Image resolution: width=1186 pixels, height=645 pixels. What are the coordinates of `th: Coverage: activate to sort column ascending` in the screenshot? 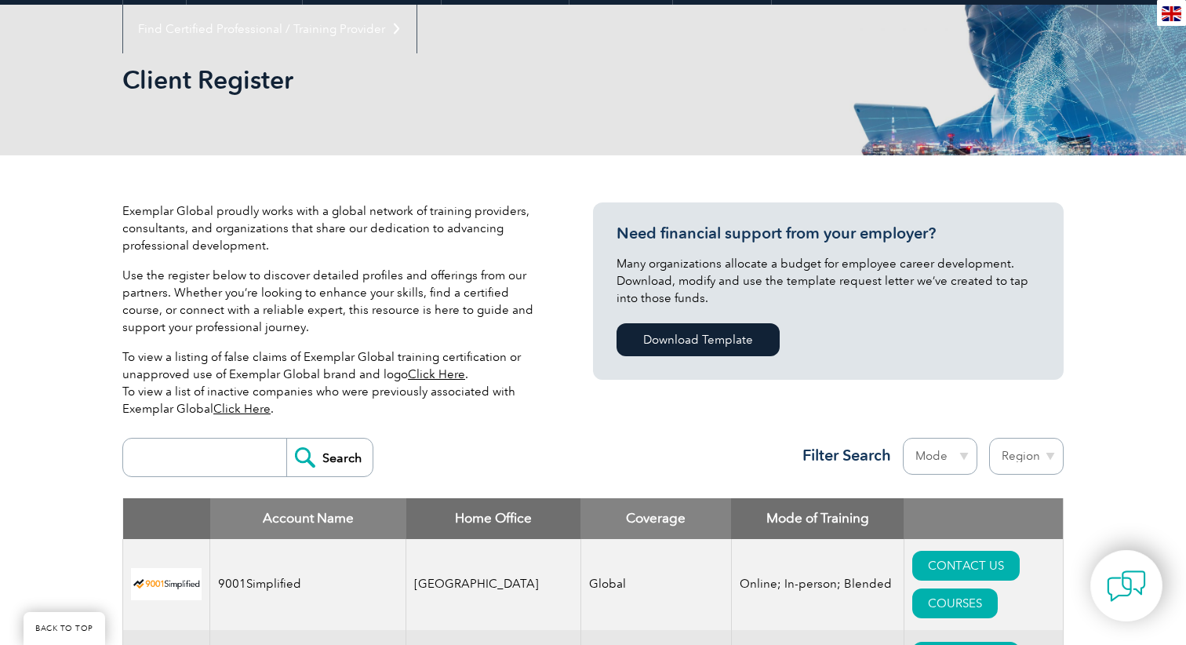 It's located at (656, 518).